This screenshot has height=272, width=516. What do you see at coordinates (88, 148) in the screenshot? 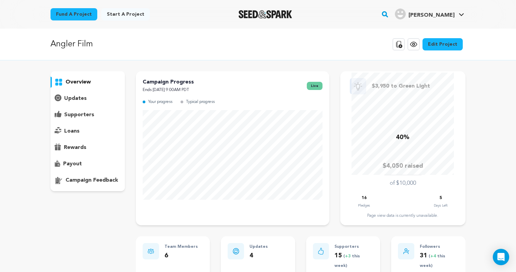
I see `button: rewards` at bounding box center [88, 148].